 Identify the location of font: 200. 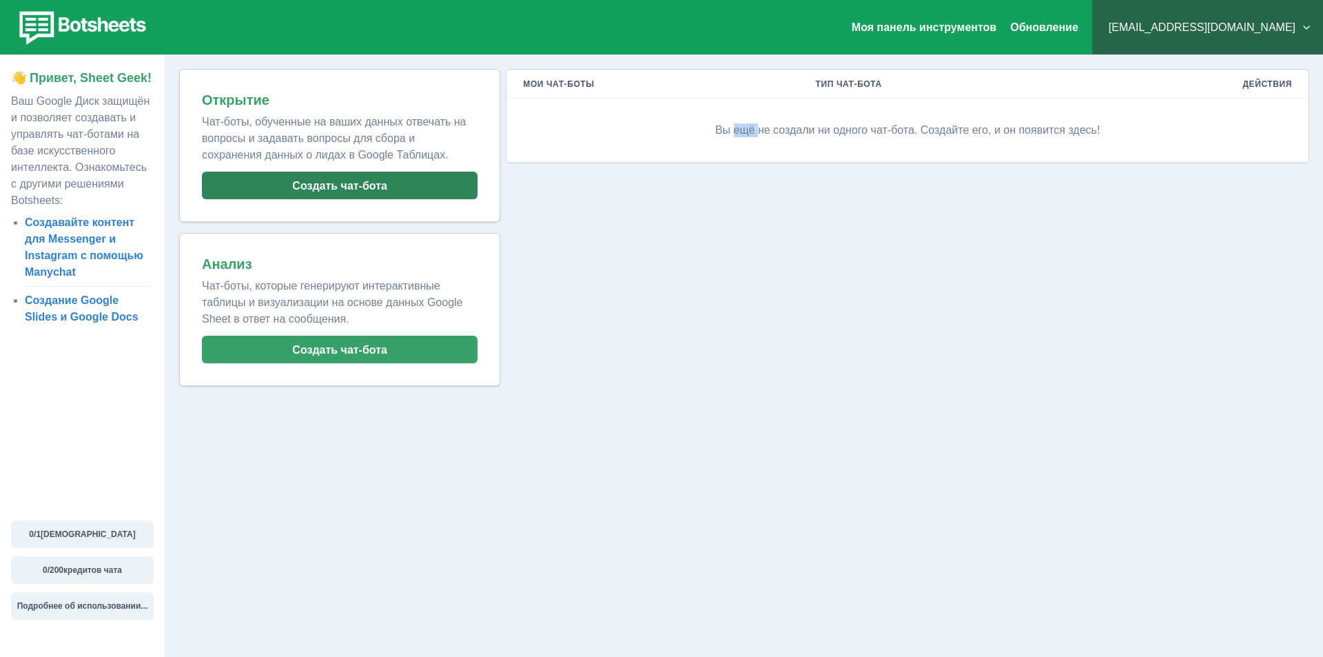
(57, 570).